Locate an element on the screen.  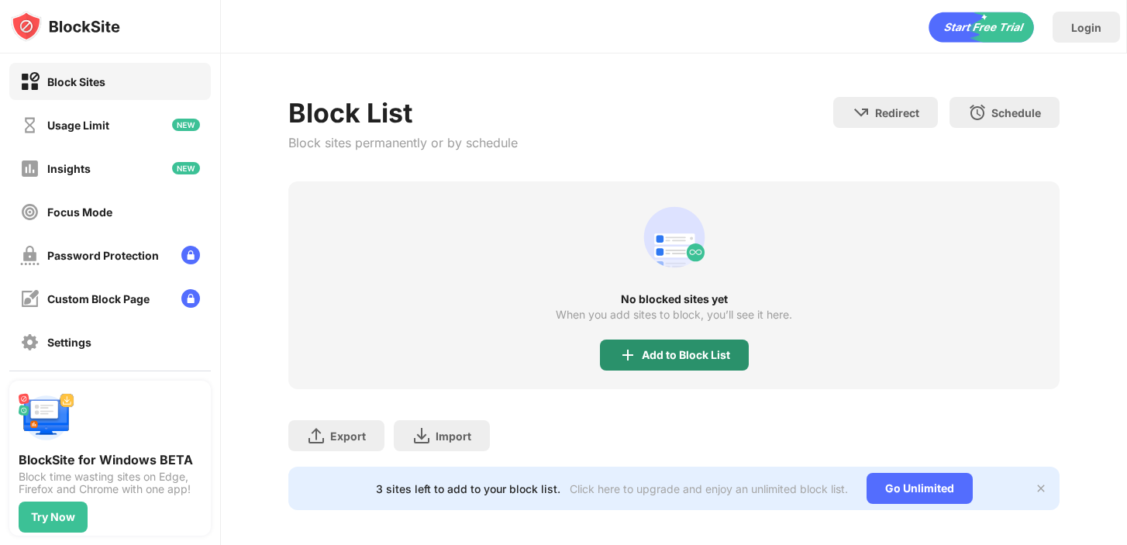
img: settings-off.svg is located at coordinates (29, 342).